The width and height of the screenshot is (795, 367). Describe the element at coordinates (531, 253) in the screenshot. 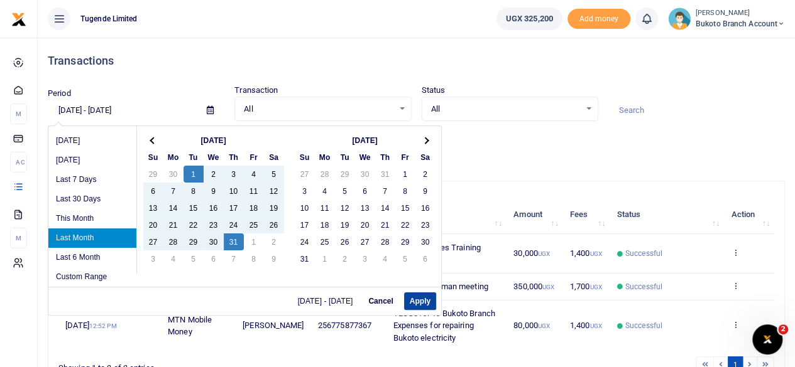

I see `span: 30,000` at that location.